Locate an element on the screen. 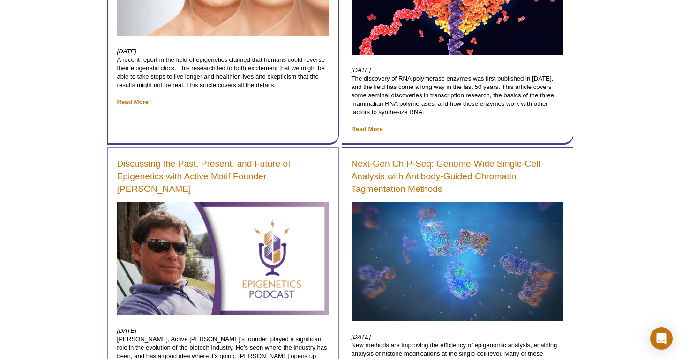  img: Active Motif Joe Fernandez is located at coordinates (223, 259).